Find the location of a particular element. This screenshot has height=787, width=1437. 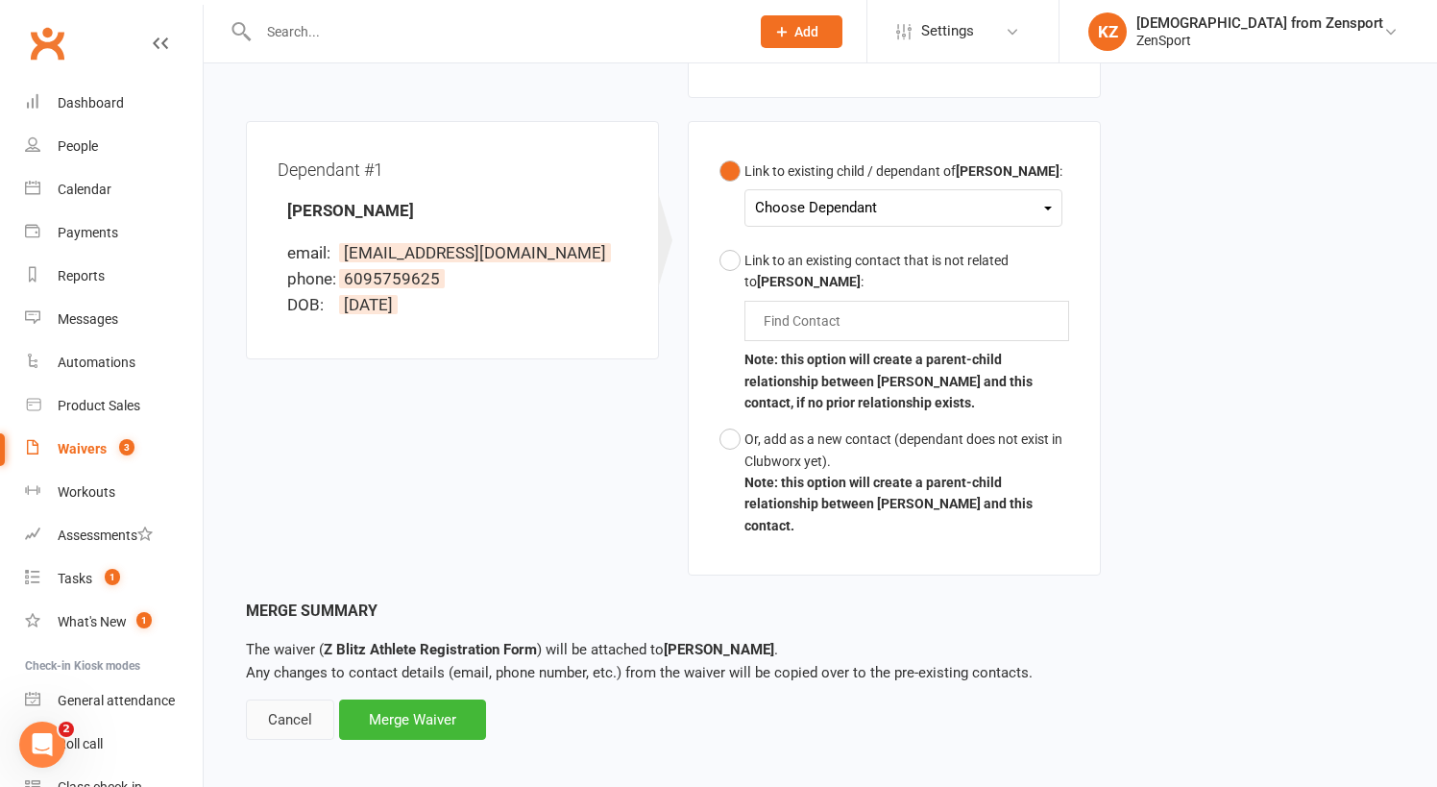

span: 6095759625 is located at coordinates (392, 279).